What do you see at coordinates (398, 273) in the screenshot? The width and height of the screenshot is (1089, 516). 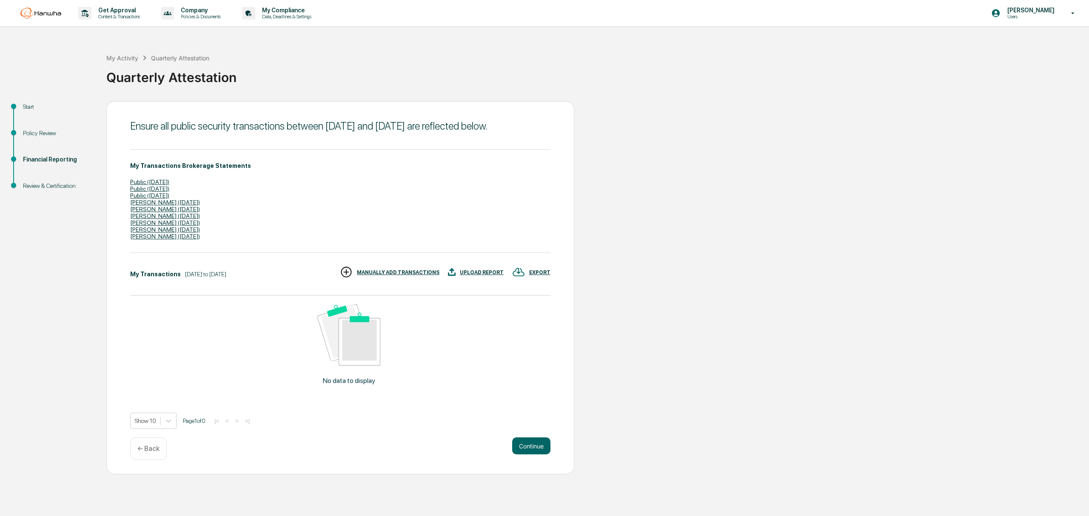 I see `div: MANUALLY ADD TRANSACTIONS` at bounding box center [398, 273].